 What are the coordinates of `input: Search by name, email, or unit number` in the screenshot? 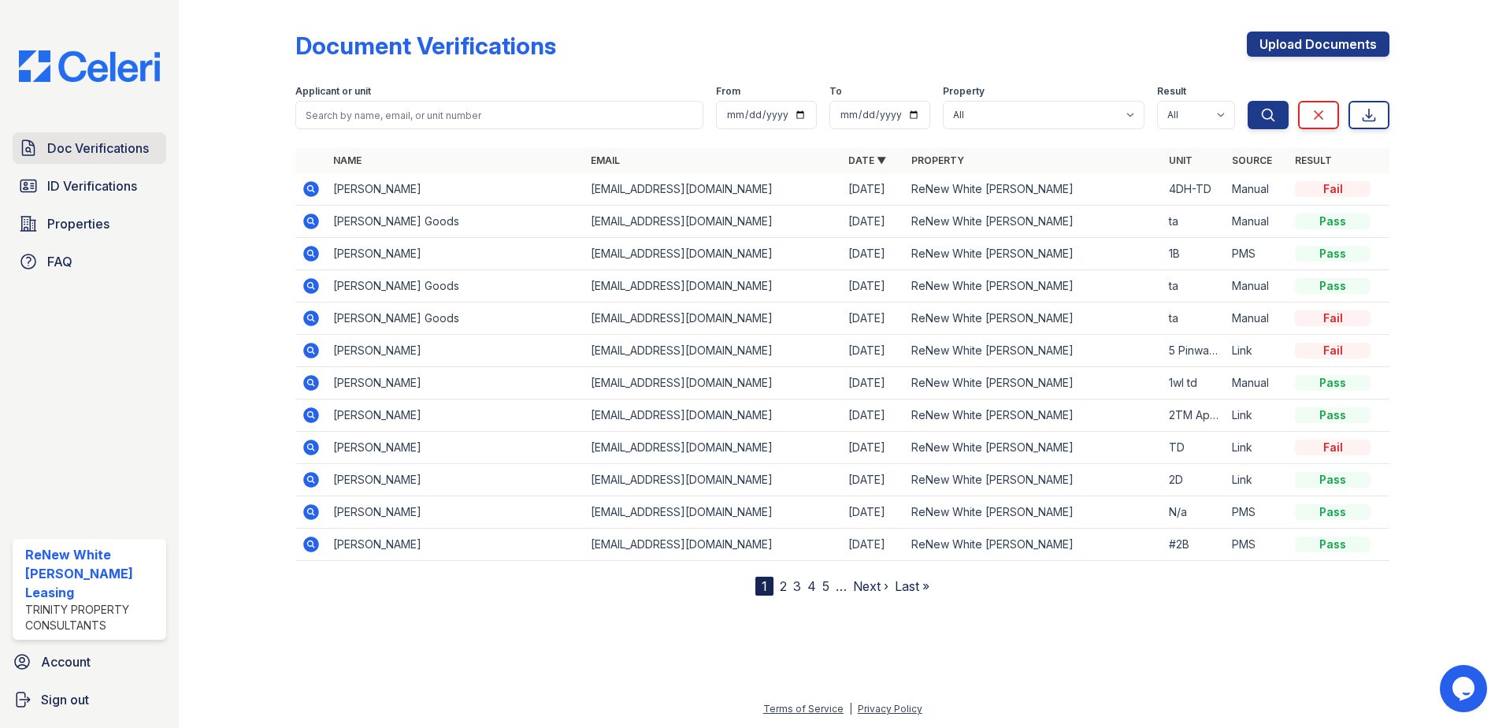 It's located at (500, 115).